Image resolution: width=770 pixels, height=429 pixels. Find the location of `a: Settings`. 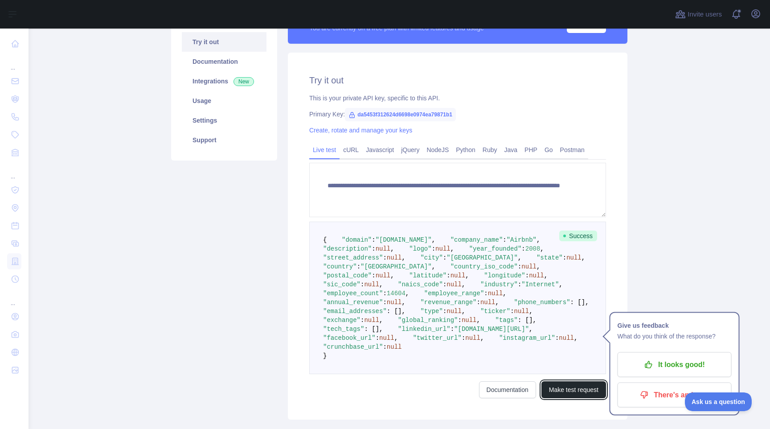

a: Settings is located at coordinates (224, 120).